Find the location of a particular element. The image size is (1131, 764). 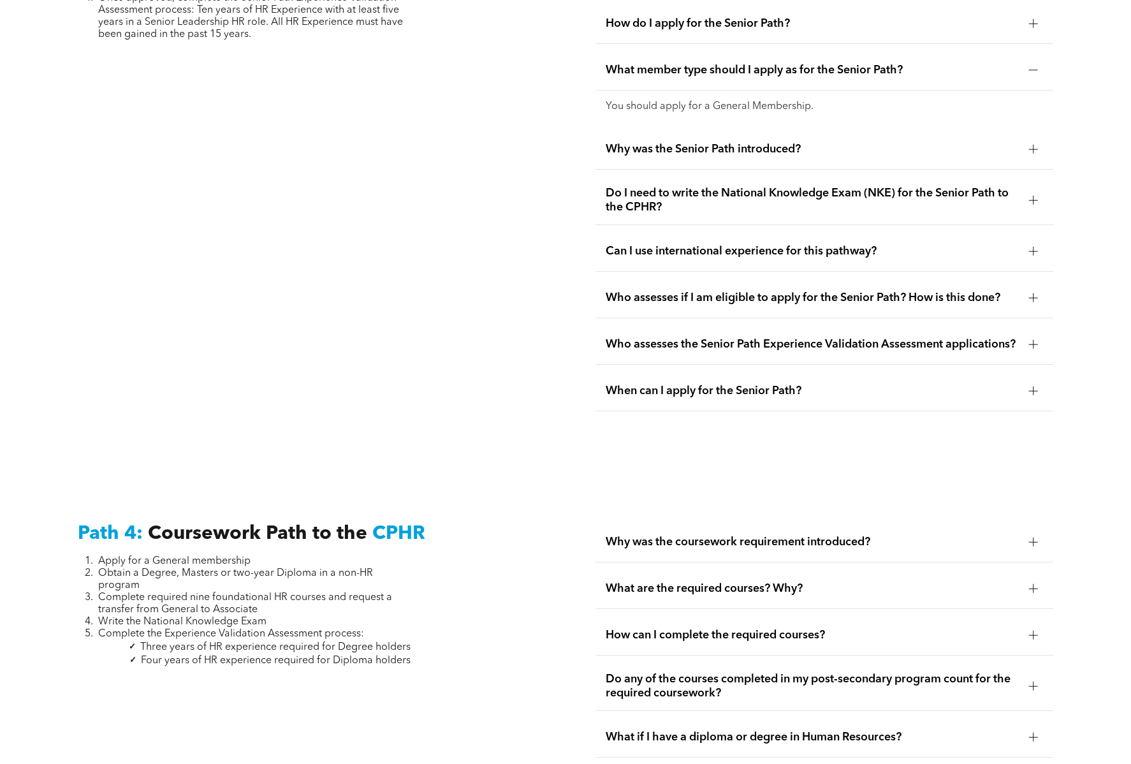

span: Do I need to write the National Knowledge Exam (NKE) for the Senior Path to the CPHR? is located at coordinates (811, 200).